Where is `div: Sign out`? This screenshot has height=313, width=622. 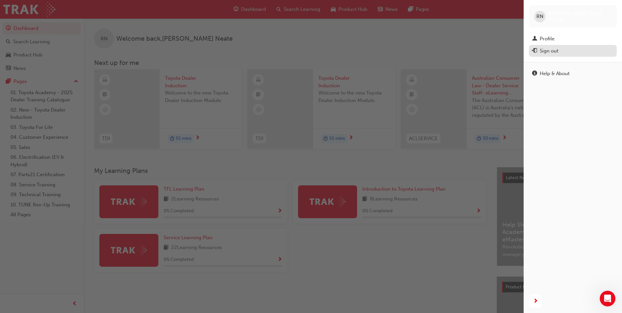 div: Sign out is located at coordinates (548, 51).